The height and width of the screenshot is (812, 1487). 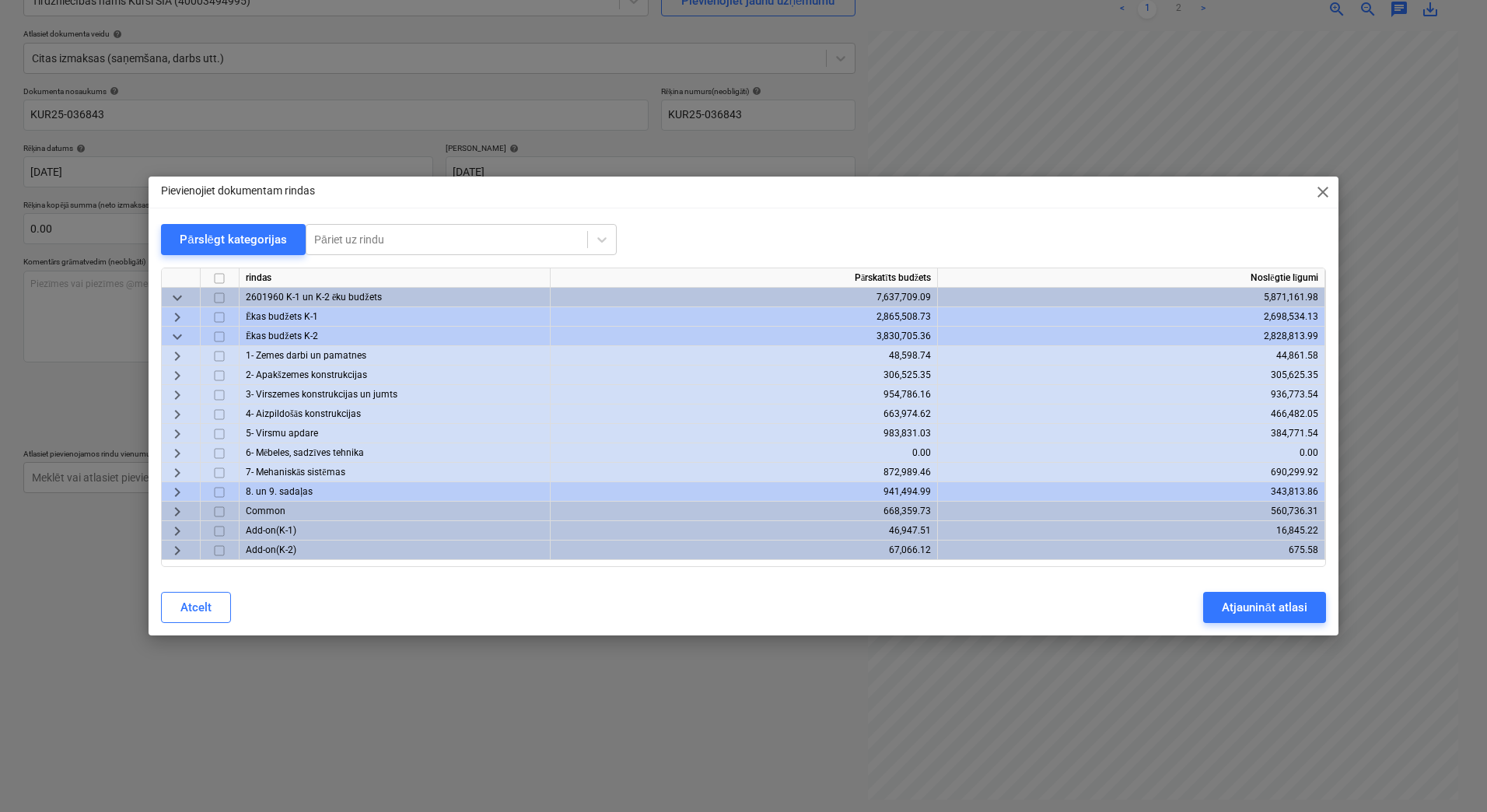 What do you see at coordinates (321, 395) in the screenshot?
I see `span: 3- Virszemes konstrukcijas un jumts` at bounding box center [321, 395].